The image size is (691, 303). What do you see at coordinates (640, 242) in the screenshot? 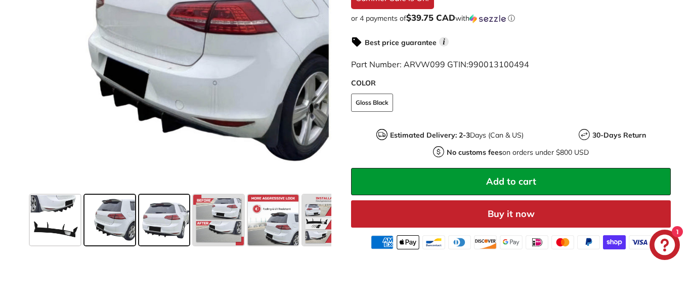
I see `img: visa` at bounding box center [640, 242].